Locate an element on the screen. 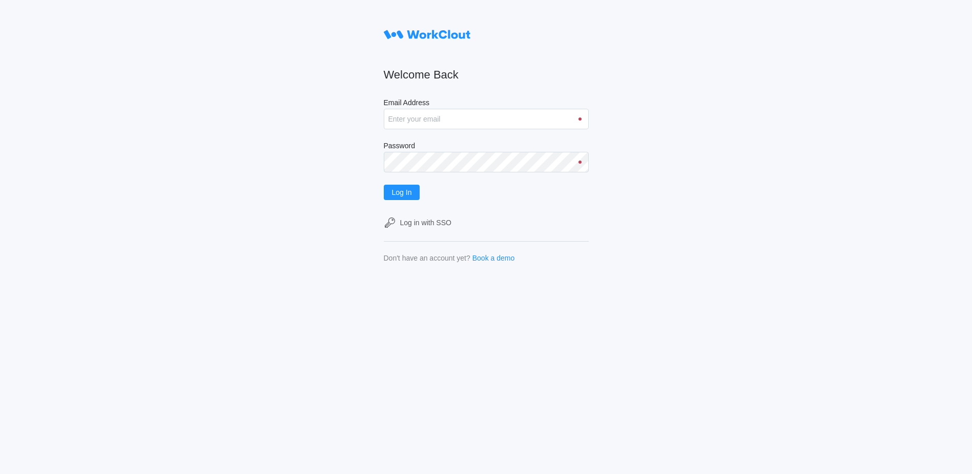 The image size is (972, 474). div: Book a demo is located at coordinates (493, 258).